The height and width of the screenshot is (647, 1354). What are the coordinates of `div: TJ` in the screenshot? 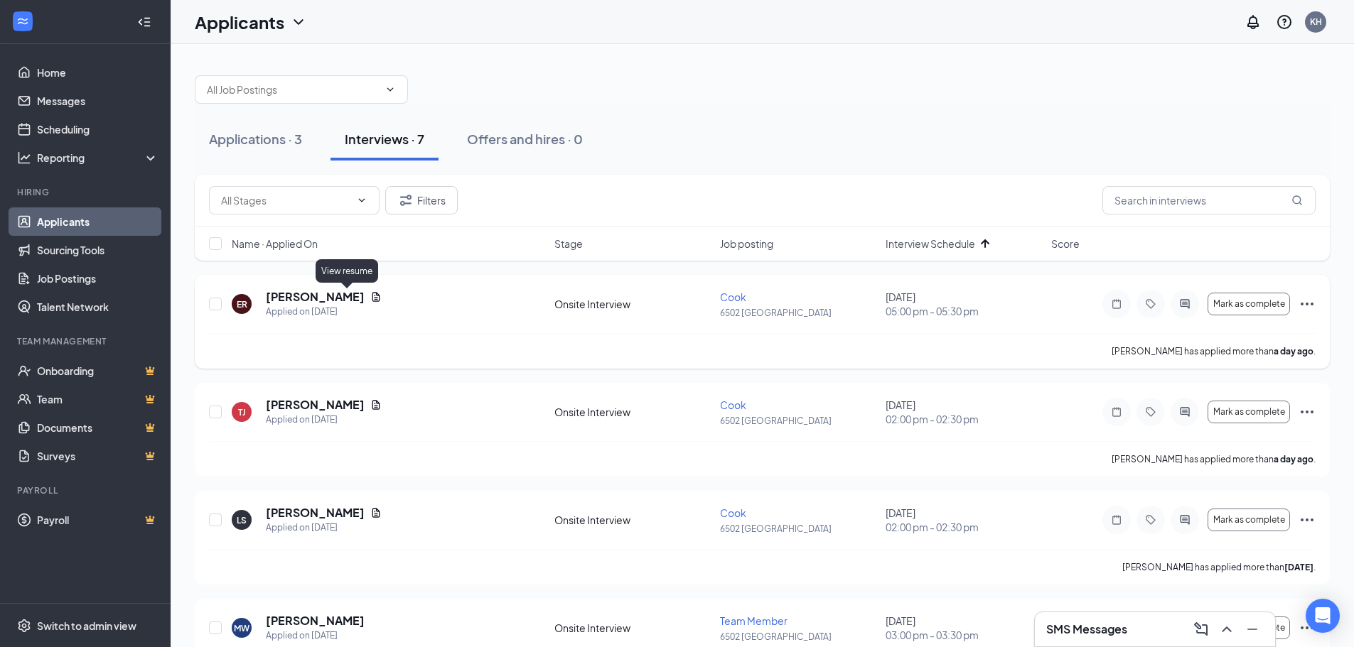 It's located at (242, 412).